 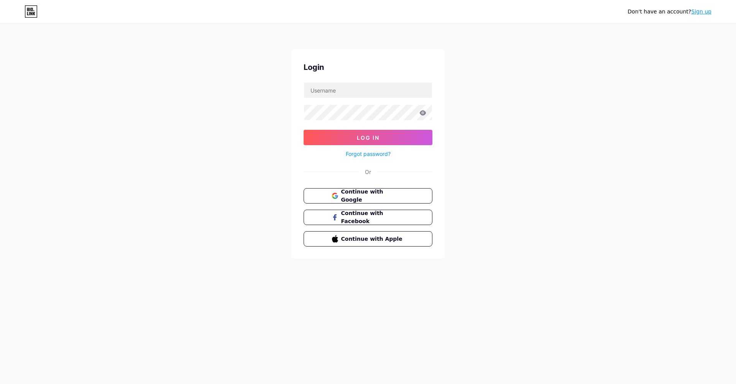 What do you see at coordinates (368, 196) in the screenshot?
I see `button: Continue with Google` at bounding box center [368, 196].